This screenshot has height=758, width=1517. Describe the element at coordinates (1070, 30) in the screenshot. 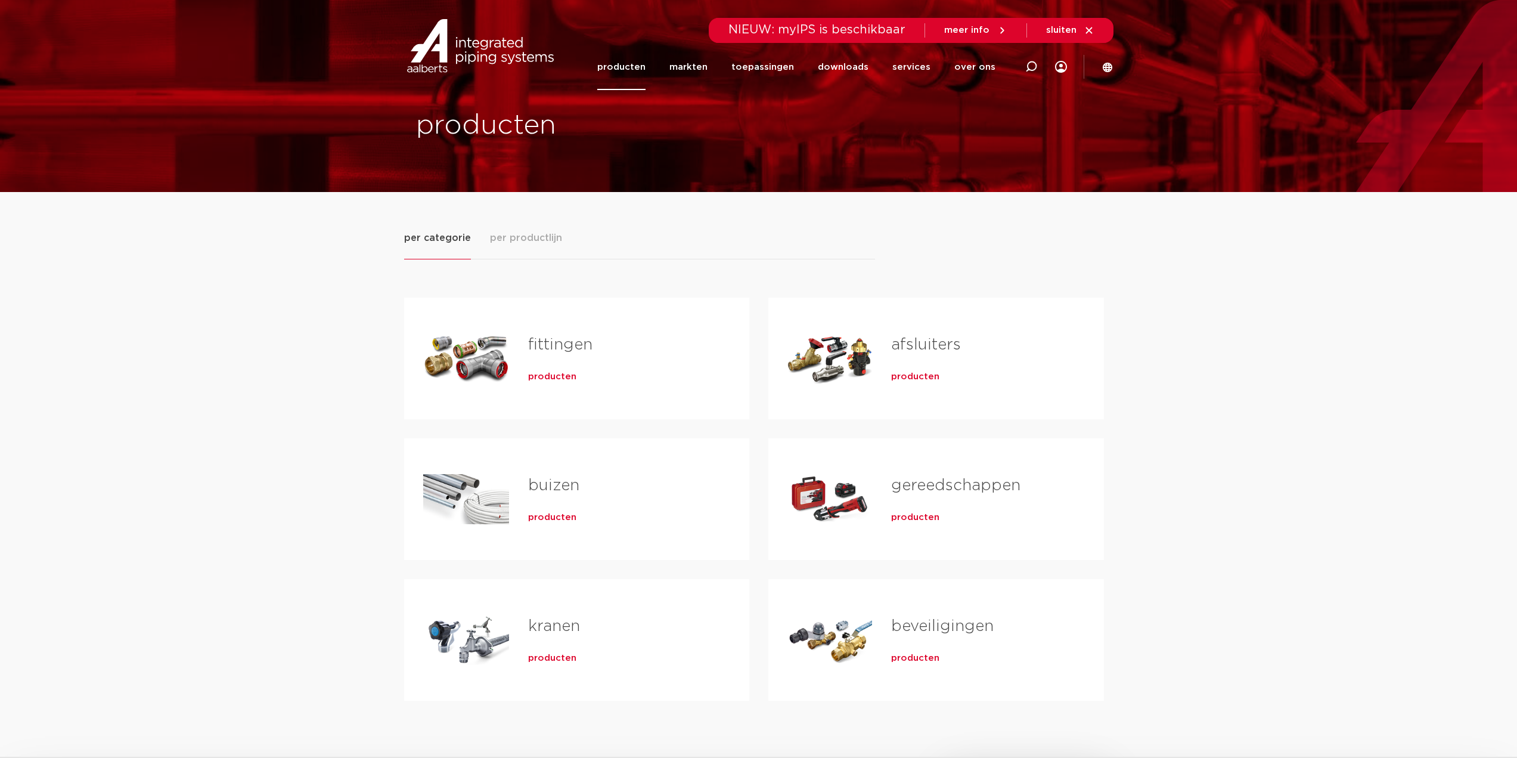

I see `a: sluiten` at that location.